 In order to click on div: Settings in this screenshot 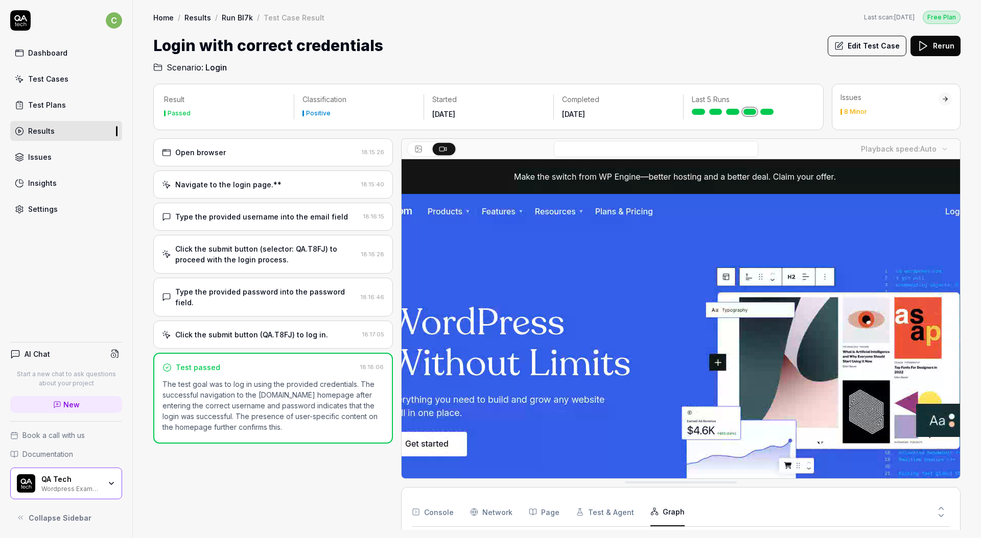, I will do `click(43, 209)`.